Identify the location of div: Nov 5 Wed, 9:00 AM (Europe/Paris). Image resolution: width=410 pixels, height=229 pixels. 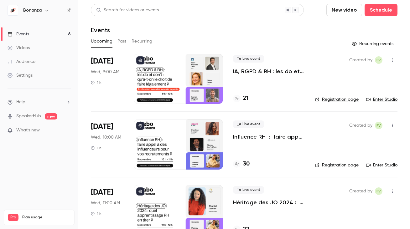
(107, 79).